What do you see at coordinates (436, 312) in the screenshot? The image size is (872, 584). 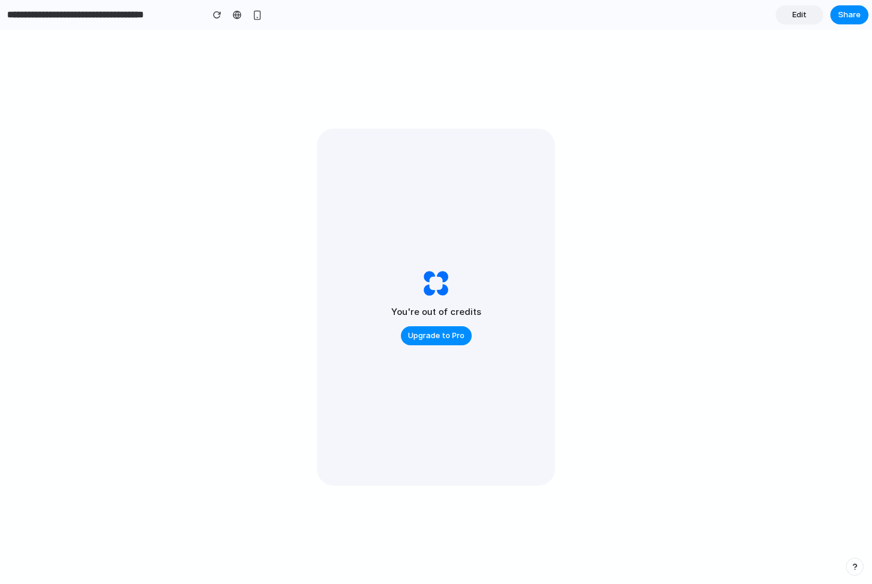 I see `h2: You're out of credits` at bounding box center [436, 312].